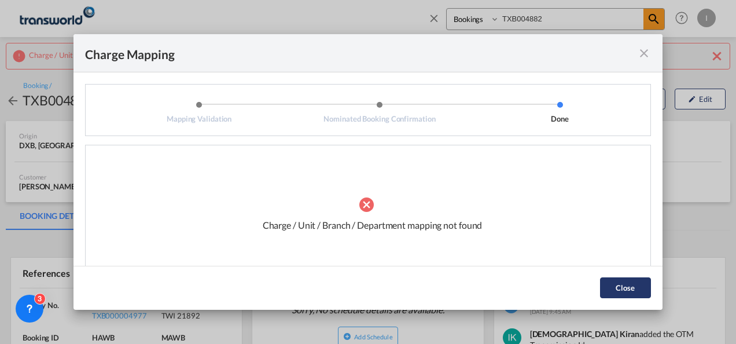  What do you see at coordinates (625, 287) in the screenshot?
I see `button: Close` at bounding box center [625, 287].